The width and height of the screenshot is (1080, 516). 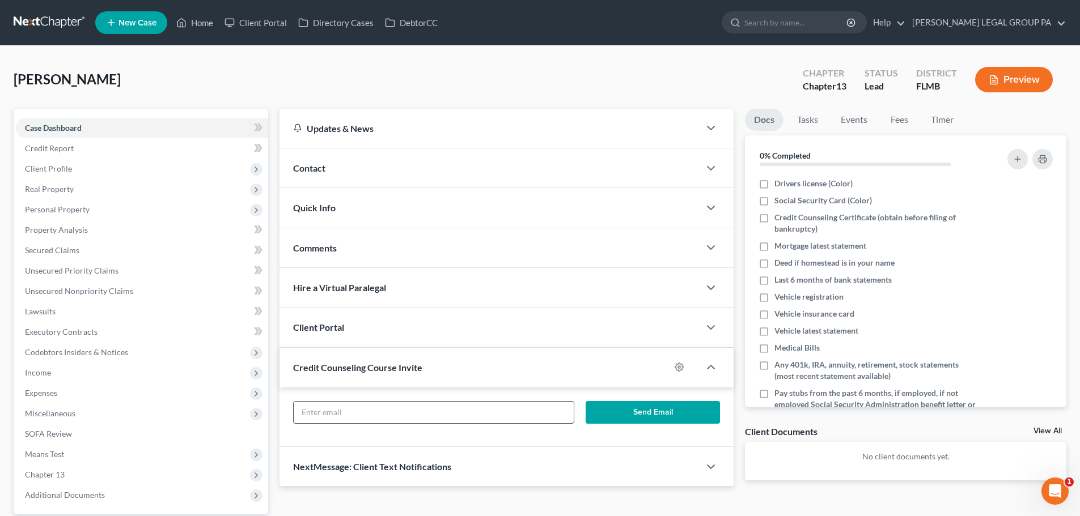 What do you see at coordinates (56, 230) in the screenshot?
I see `span: Property Analysis` at bounding box center [56, 230].